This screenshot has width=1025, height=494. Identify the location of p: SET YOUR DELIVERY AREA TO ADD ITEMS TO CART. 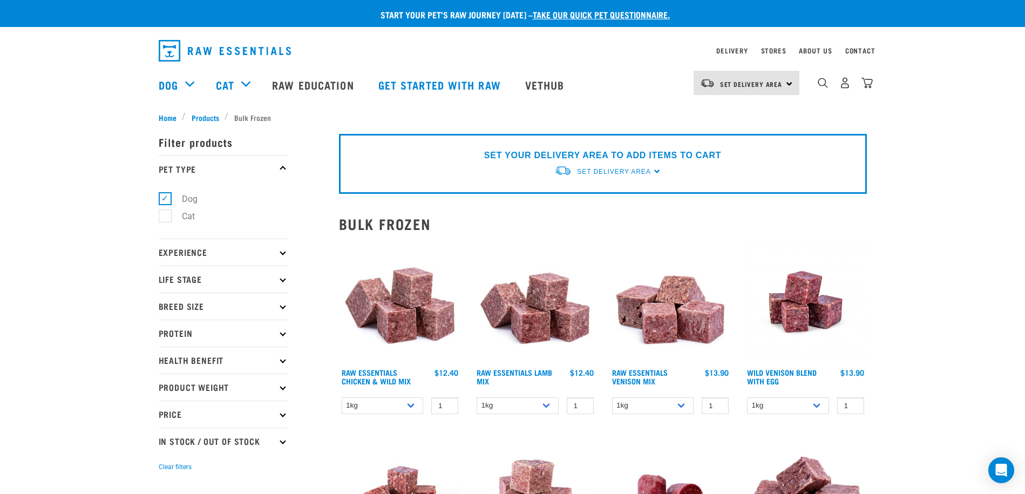
(602, 155).